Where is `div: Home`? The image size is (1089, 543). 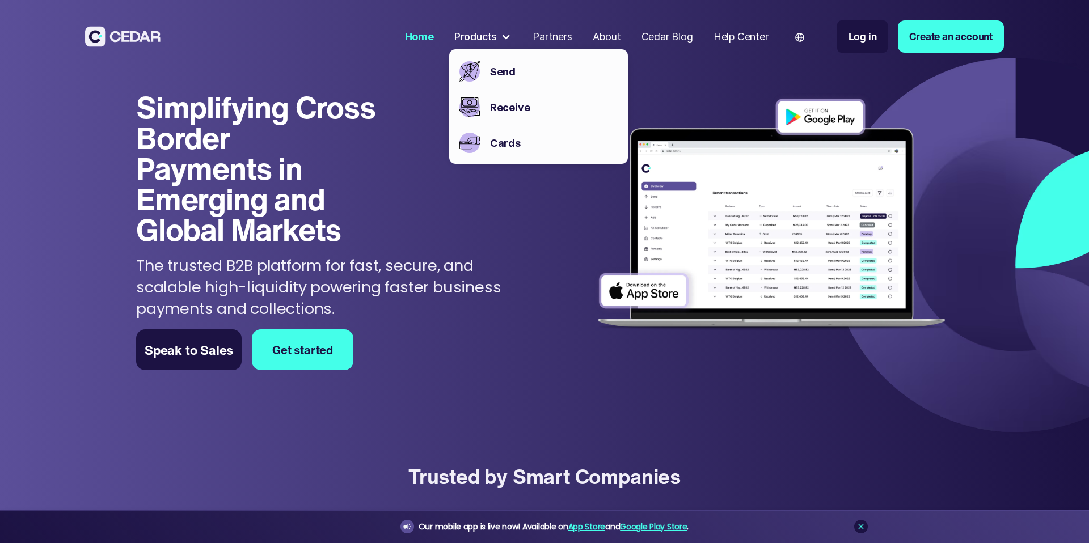 div: Home is located at coordinates (419, 36).